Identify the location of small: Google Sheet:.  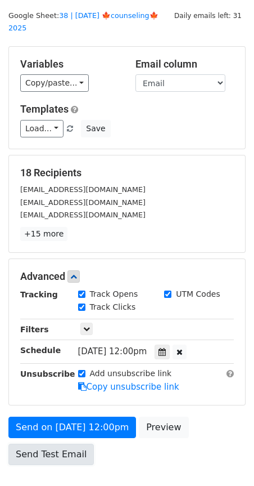
(83, 22).